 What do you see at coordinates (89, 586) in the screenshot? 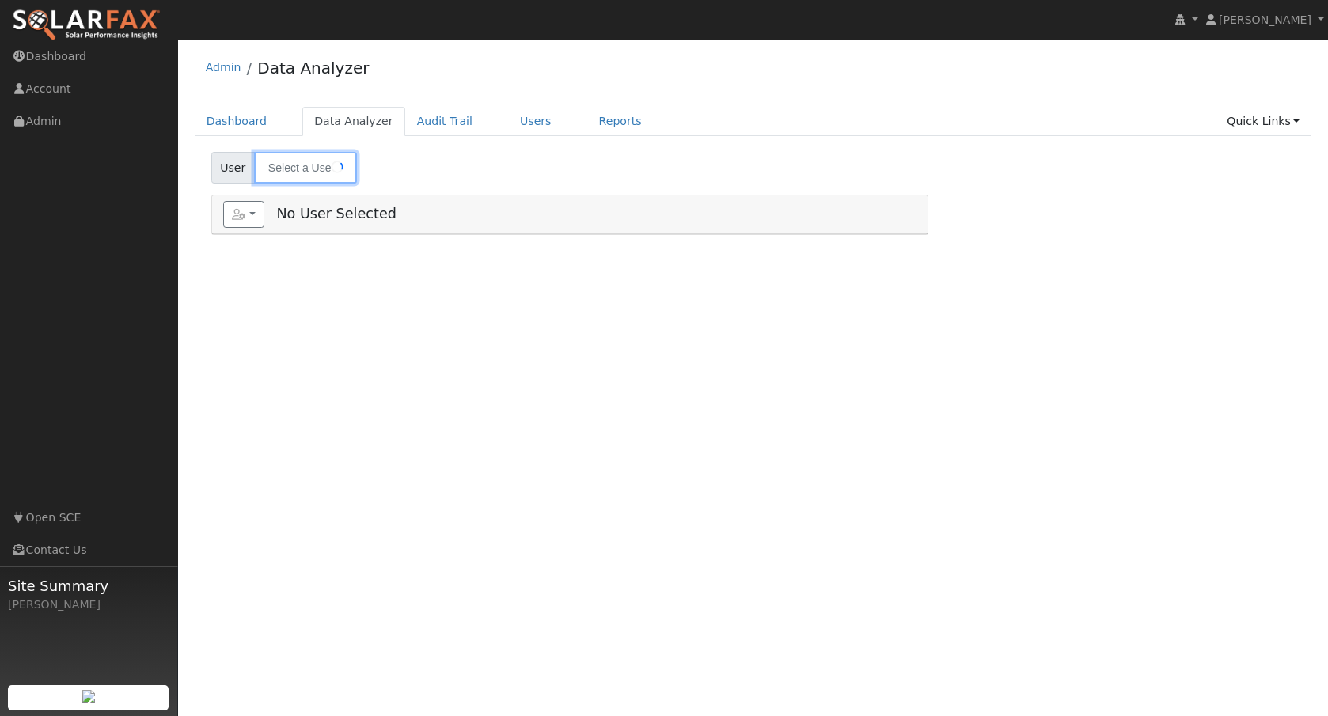
I see `span: Site Summary` at bounding box center [89, 586].